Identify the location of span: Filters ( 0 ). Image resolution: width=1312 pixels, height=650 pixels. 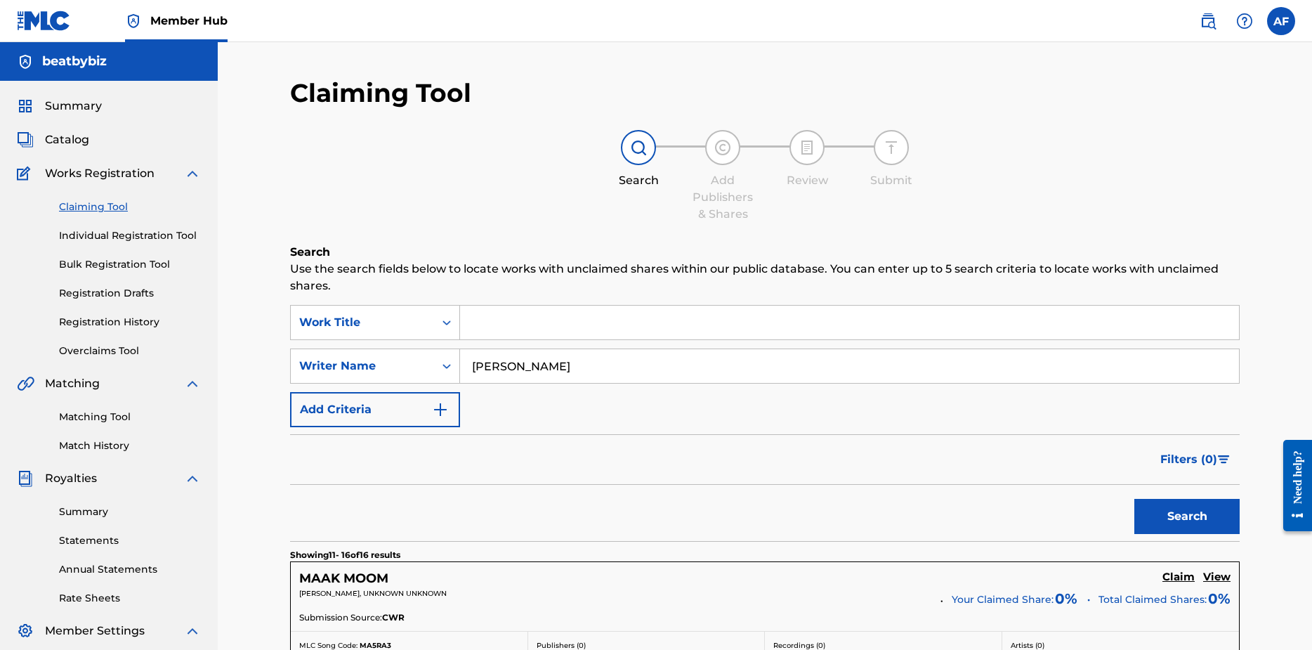
(1188, 459).